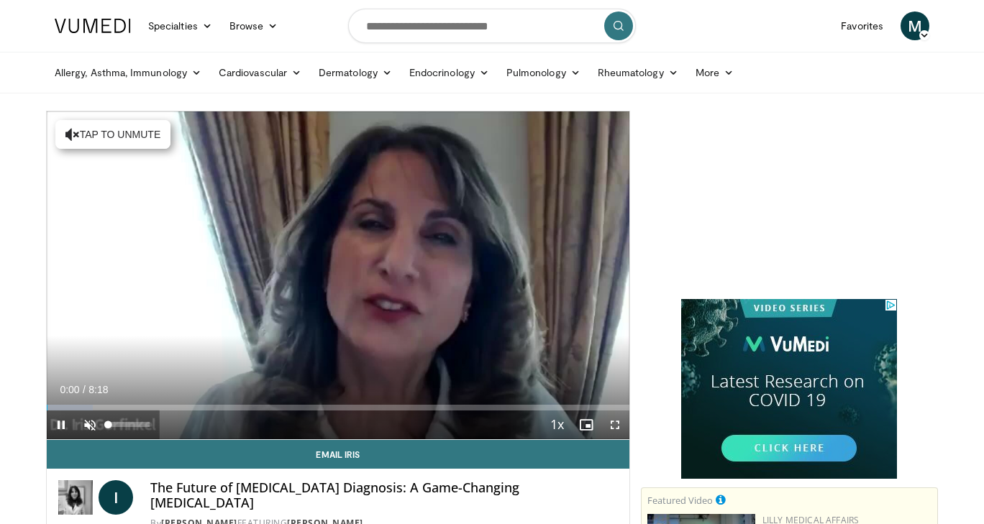 The width and height of the screenshot is (984, 524). What do you see at coordinates (98, 390) in the screenshot?
I see `span: 8:18` at bounding box center [98, 390].